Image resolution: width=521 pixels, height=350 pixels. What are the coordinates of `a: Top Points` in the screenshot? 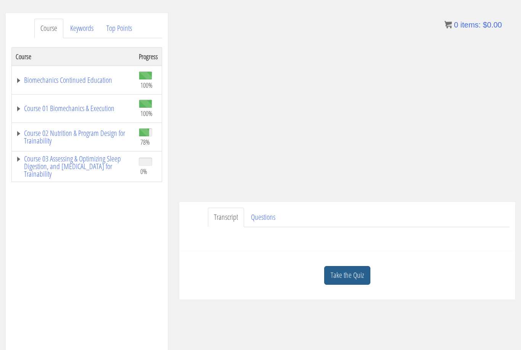 It's located at (119, 29).